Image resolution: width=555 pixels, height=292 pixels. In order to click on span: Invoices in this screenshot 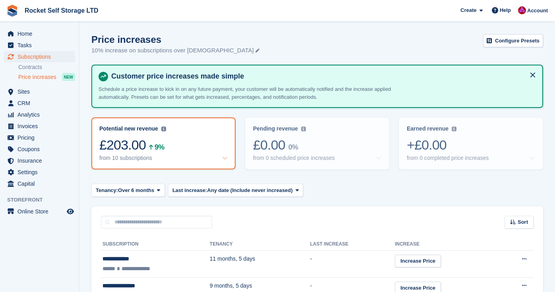, I will do `click(41, 126)`.